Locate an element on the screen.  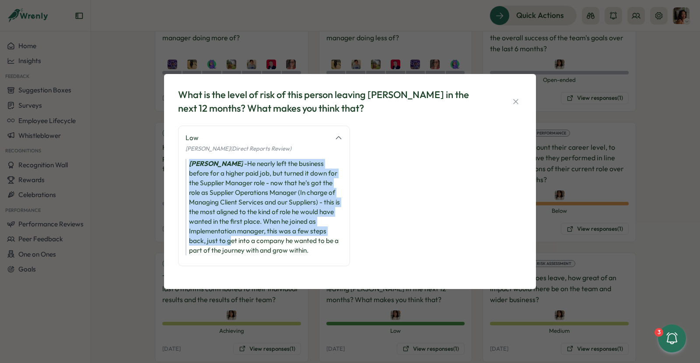
div: Low is located at coordinates (257, 138).